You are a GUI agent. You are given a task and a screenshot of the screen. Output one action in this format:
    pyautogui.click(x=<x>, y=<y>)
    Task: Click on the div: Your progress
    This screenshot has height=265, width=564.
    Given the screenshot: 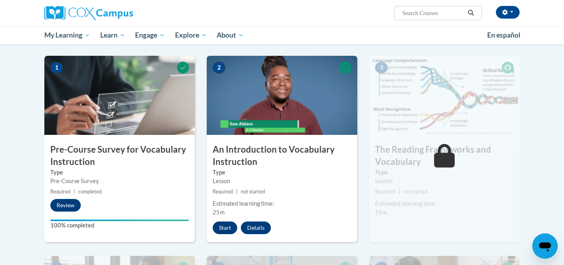 What is the action you would take?
    pyautogui.click(x=120, y=221)
    